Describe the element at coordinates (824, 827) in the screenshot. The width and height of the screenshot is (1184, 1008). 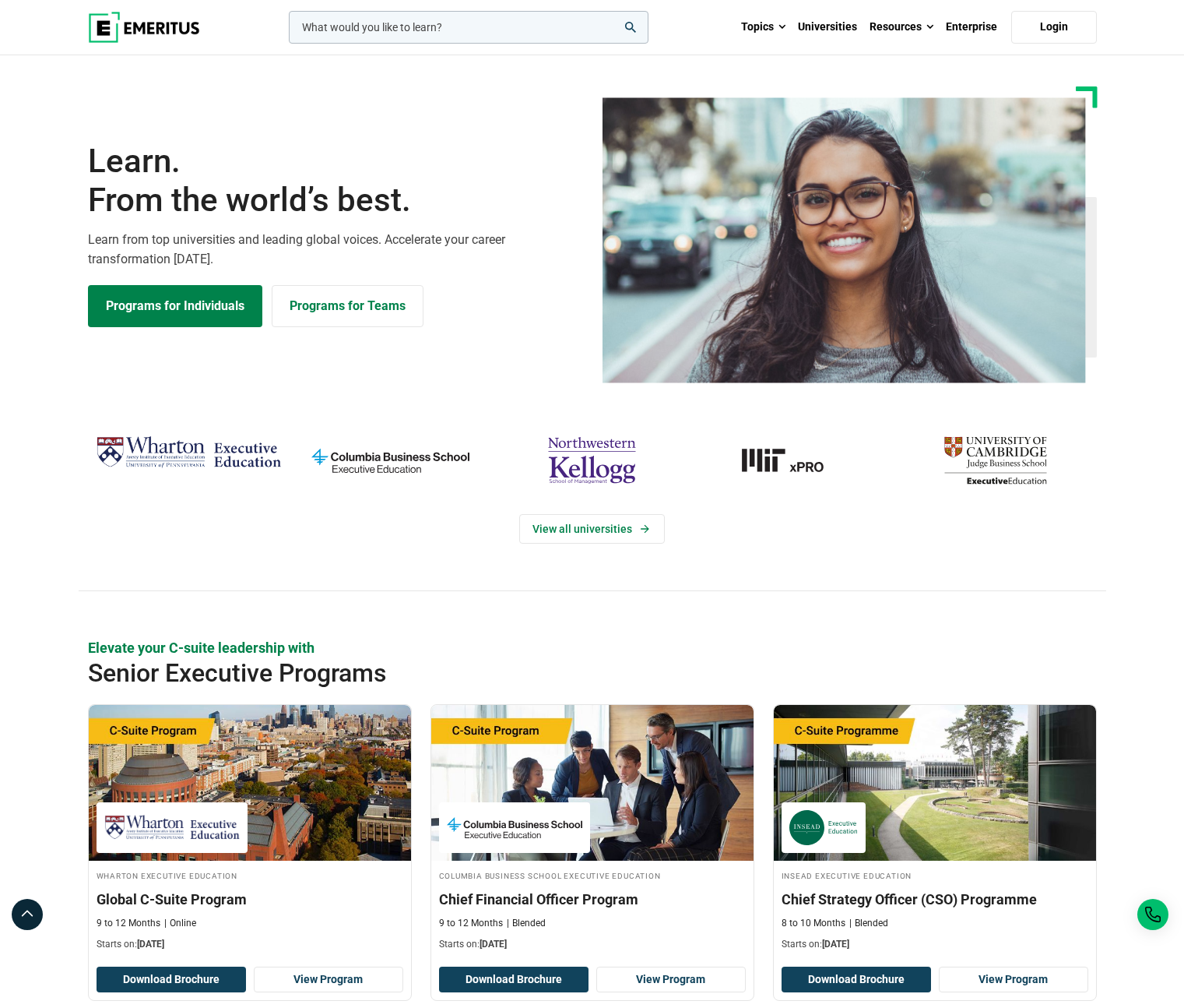
I see `img: INSEAD Executive Education` at that location.